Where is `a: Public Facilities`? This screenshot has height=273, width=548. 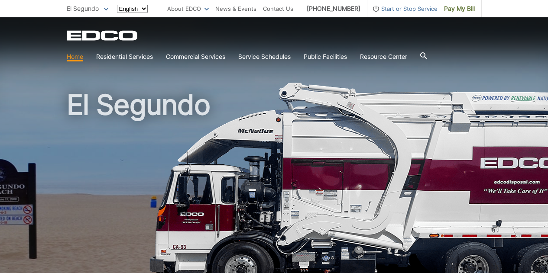
a: Public Facilities is located at coordinates (325, 57).